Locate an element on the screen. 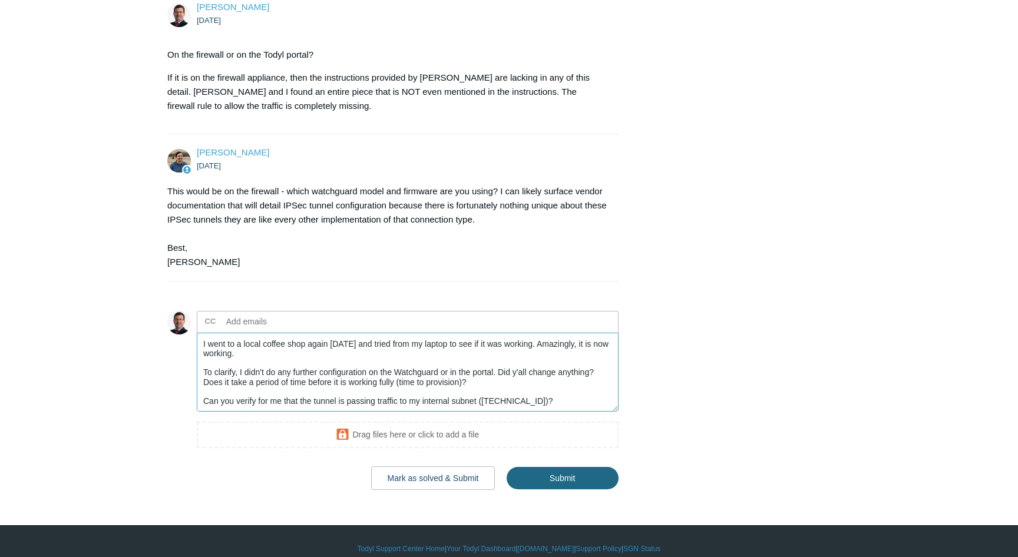  input: Submit is located at coordinates (563, 479).